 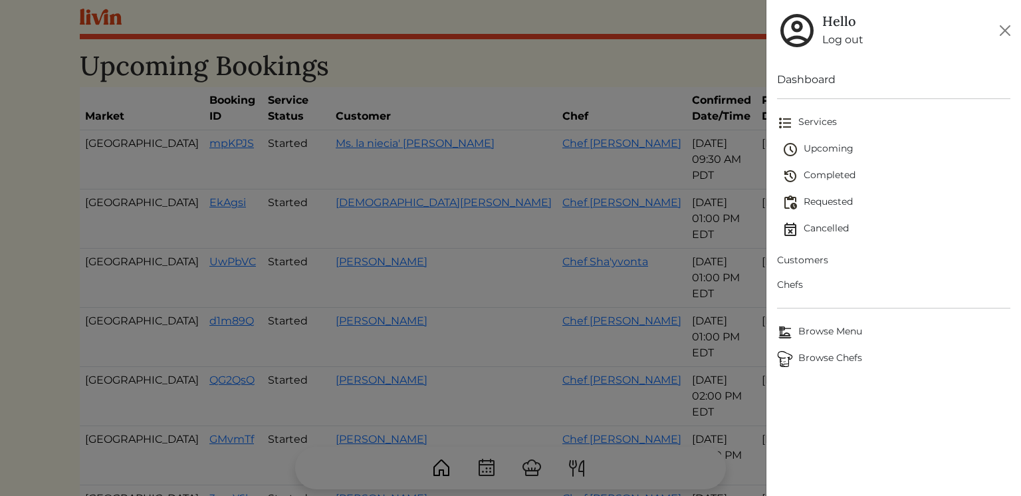 What do you see at coordinates (894, 359) in the screenshot?
I see `a: ChefsBrowse Chefs` at bounding box center [894, 359].